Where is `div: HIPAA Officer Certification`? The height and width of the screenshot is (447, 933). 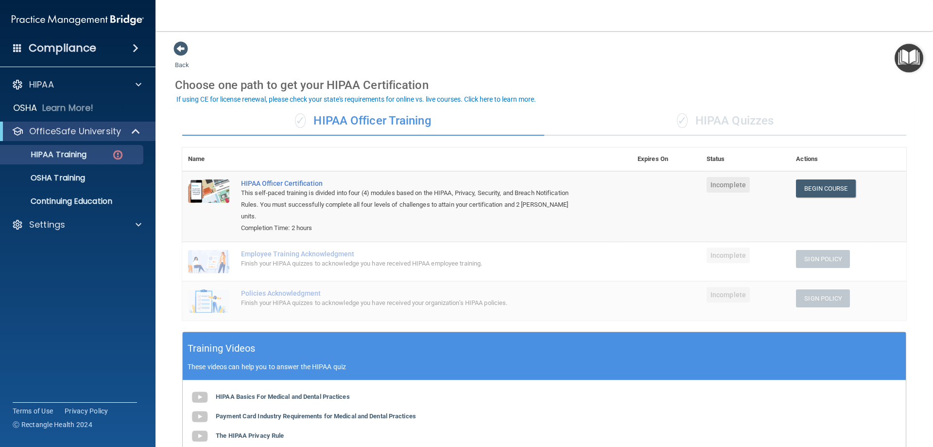 div: HIPAA Officer Certification is located at coordinates (412, 183).